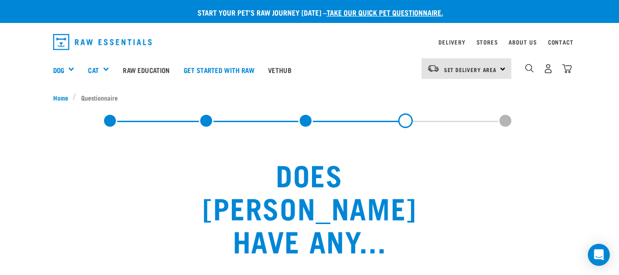  I want to click on a: Cat, so click(93, 70).